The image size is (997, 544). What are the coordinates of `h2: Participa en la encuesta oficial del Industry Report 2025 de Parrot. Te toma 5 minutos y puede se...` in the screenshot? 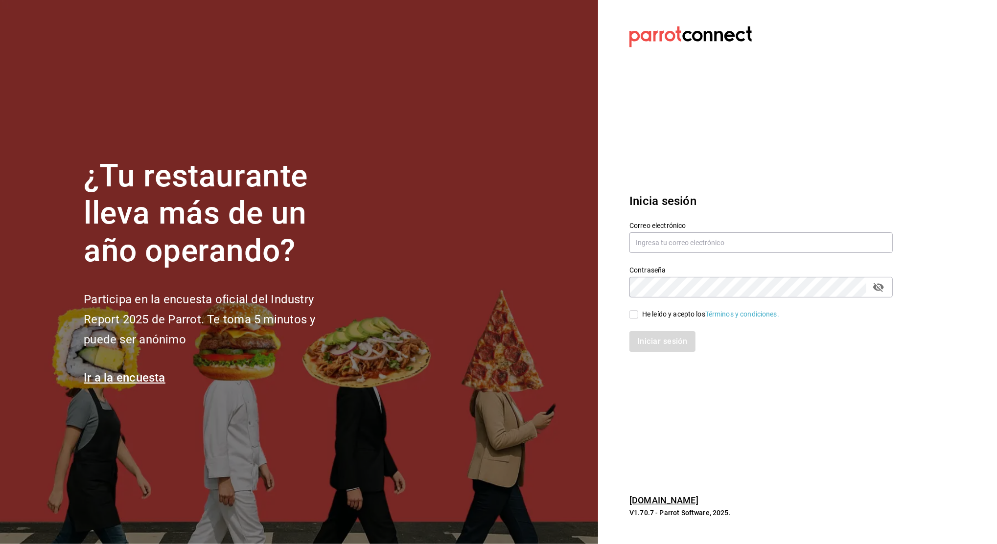 It's located at (216, 320).